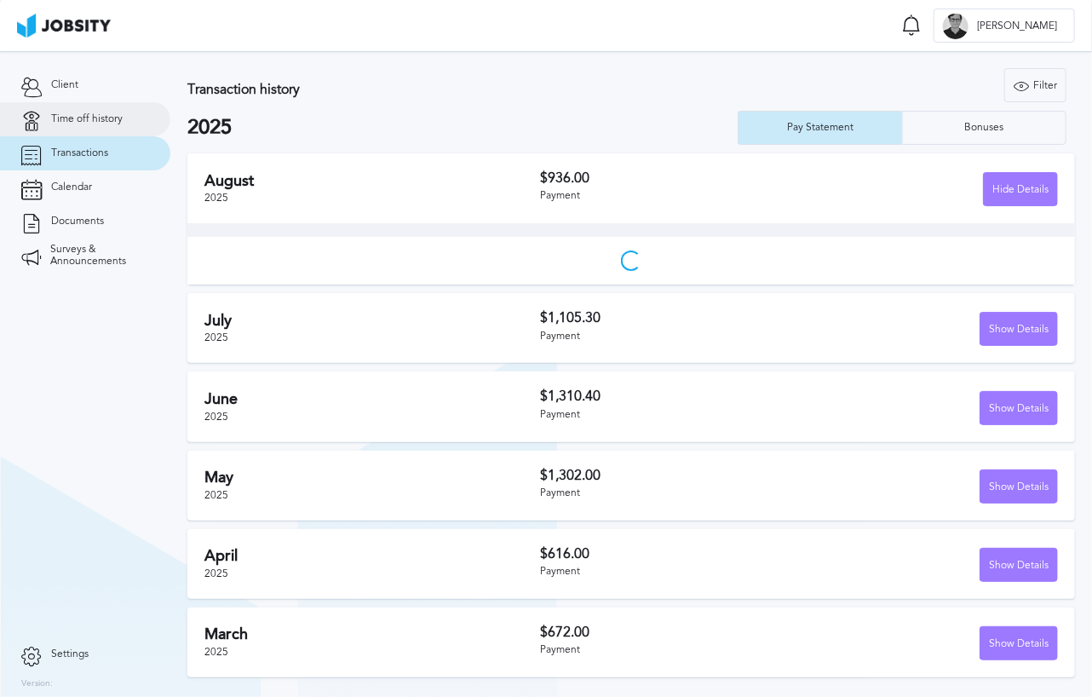  Describe the element at coordinates (462, 128) in the screenshot. I see `h2: 2025` at that location.